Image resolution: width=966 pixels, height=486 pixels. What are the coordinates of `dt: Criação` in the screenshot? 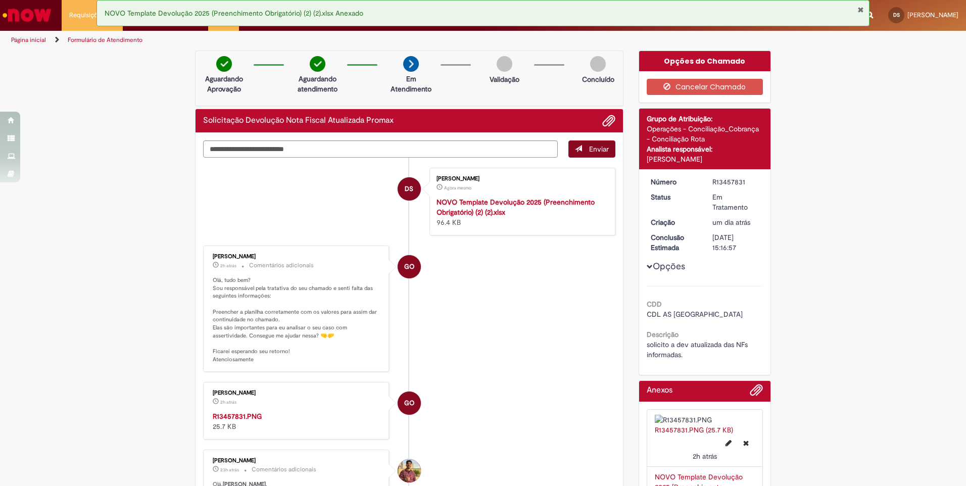 It's located at (674, 222).